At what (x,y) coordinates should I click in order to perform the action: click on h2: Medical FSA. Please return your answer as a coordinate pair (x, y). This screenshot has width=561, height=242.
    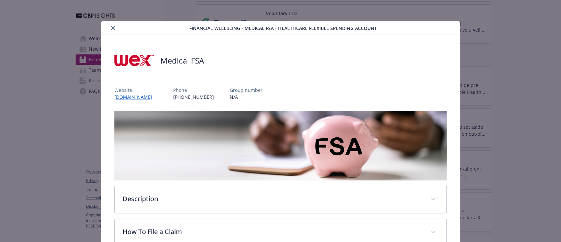
    Looking at the image, I should click on (182, 61).